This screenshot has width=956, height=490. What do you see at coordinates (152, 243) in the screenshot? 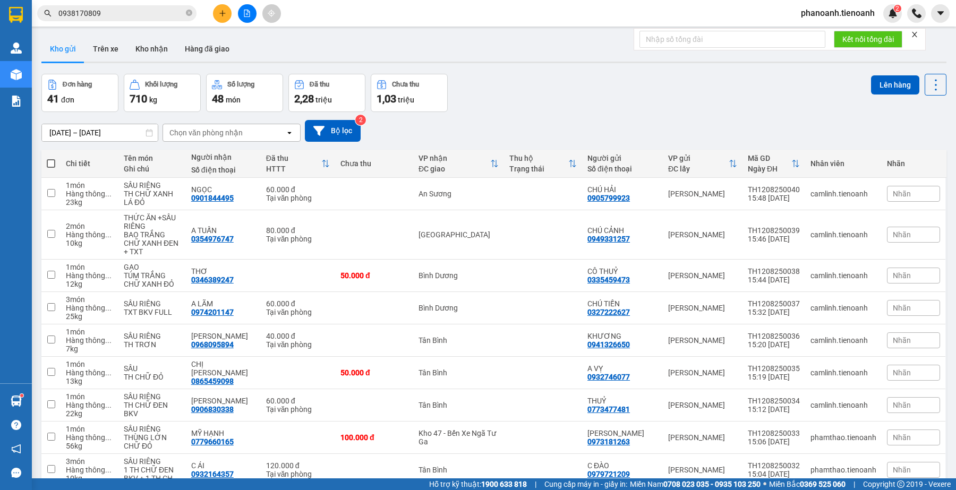
I see `div: BAO TRẮNG CHỮ XANH ĐEN + TXT` at bounding box center [152, 243].